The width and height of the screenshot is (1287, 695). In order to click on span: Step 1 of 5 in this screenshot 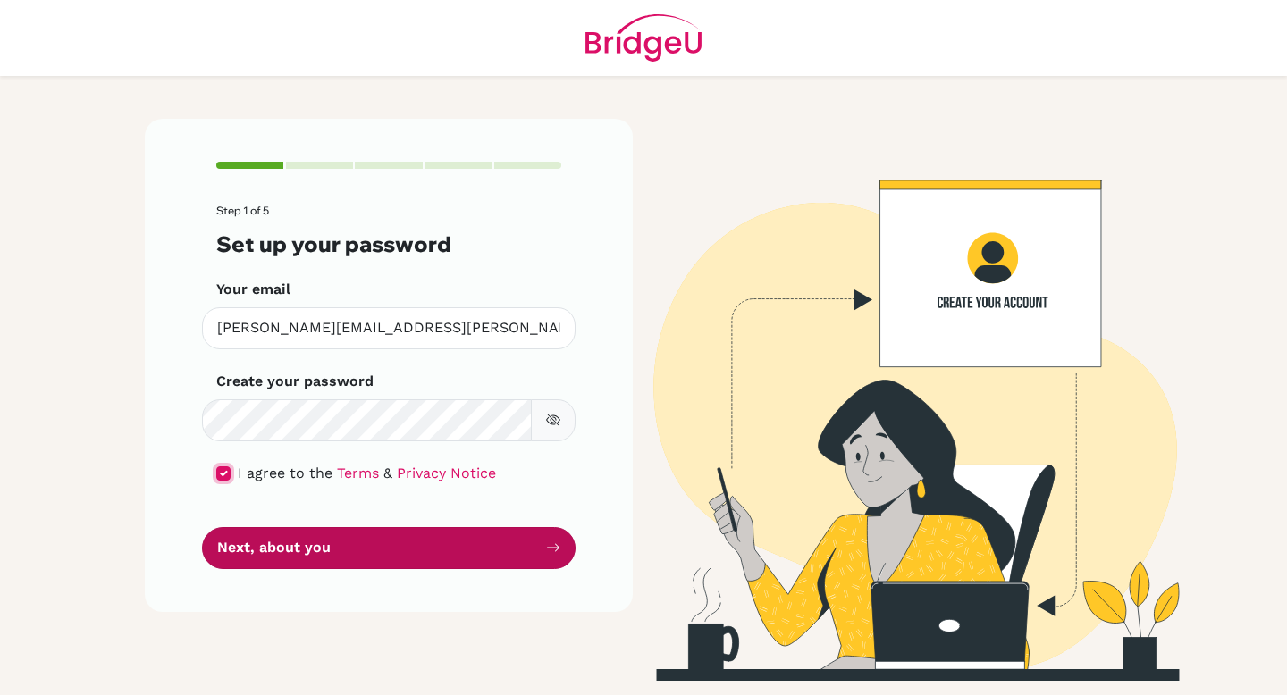, I will do `click(242, 210)`.